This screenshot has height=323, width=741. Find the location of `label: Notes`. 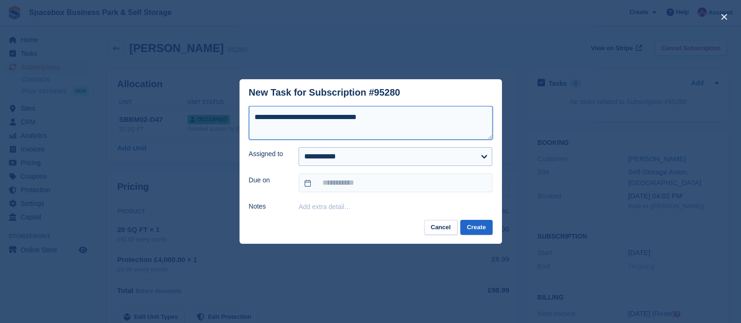

label: Notes is located at coordinates (268, 206).